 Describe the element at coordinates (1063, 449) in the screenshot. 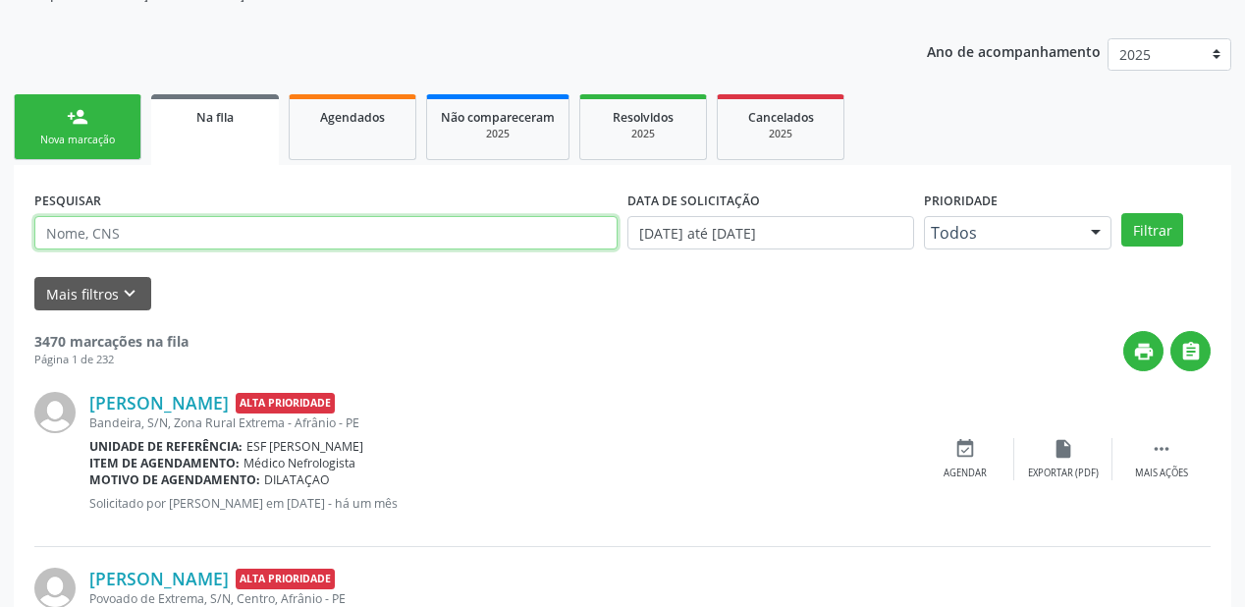

I see `i: insert_drive_file` at that location.